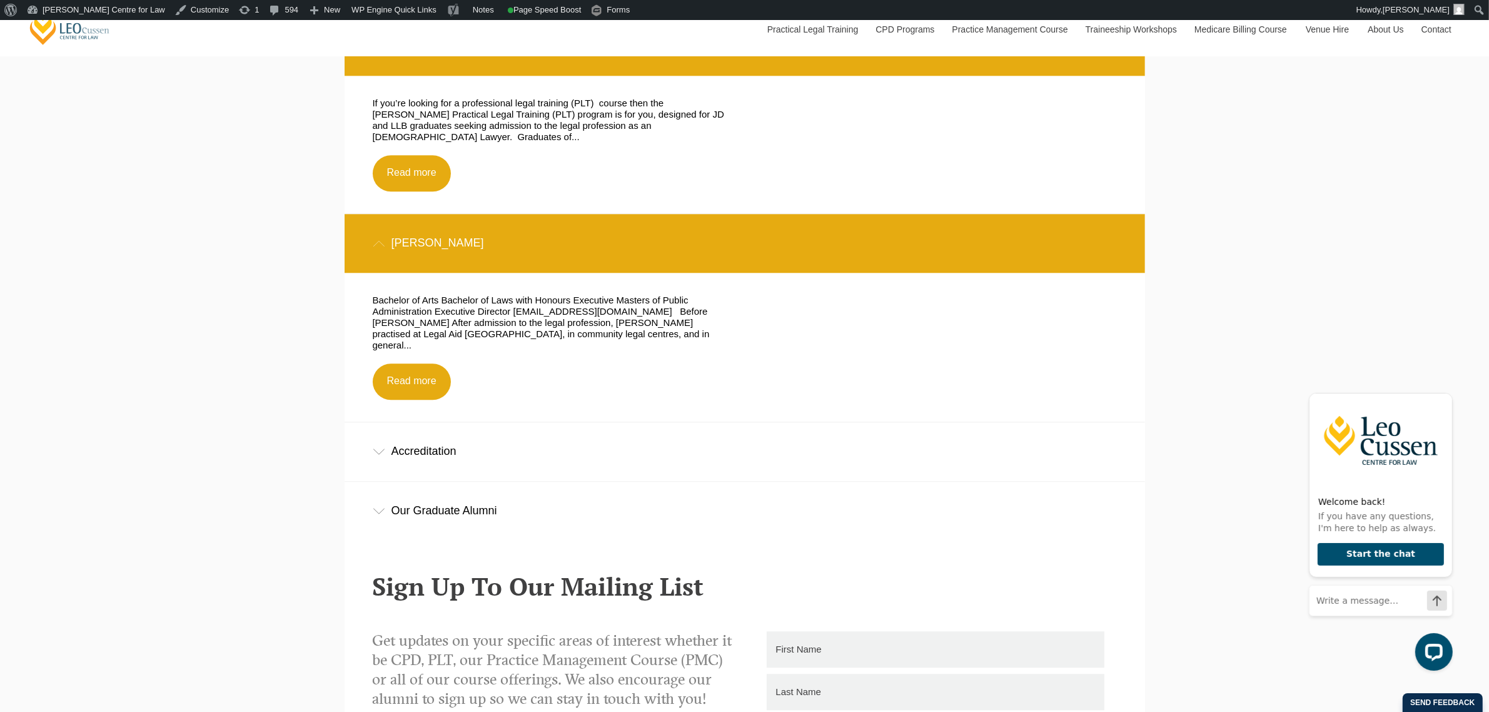 The width and height of the screenshot is (1489, 712). What do you see at coordinates (905, 29) in the screenshot?
I see `a: CPD Programs` at bounding box center [905, 29].